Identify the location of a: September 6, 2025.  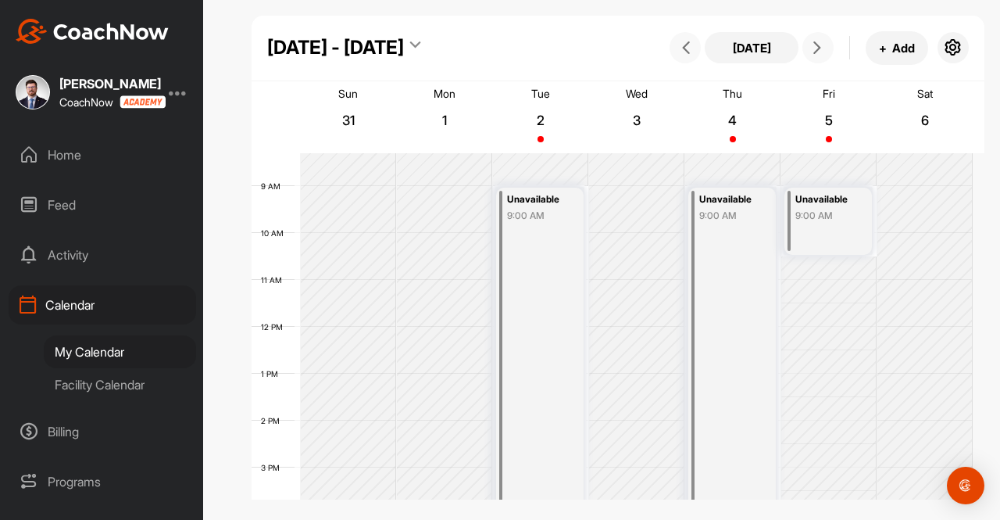
(924, 117).